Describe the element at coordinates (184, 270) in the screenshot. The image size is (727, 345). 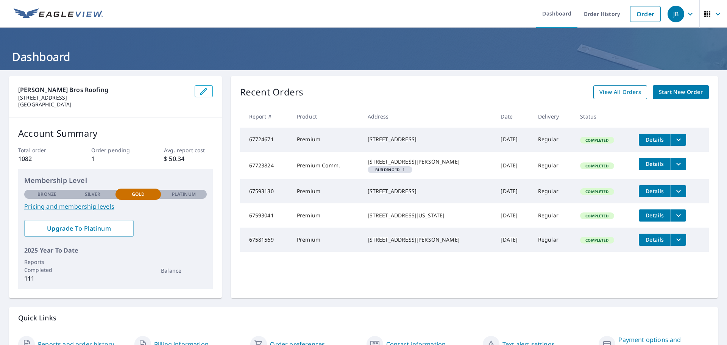
I see `p: Balance` at that location.